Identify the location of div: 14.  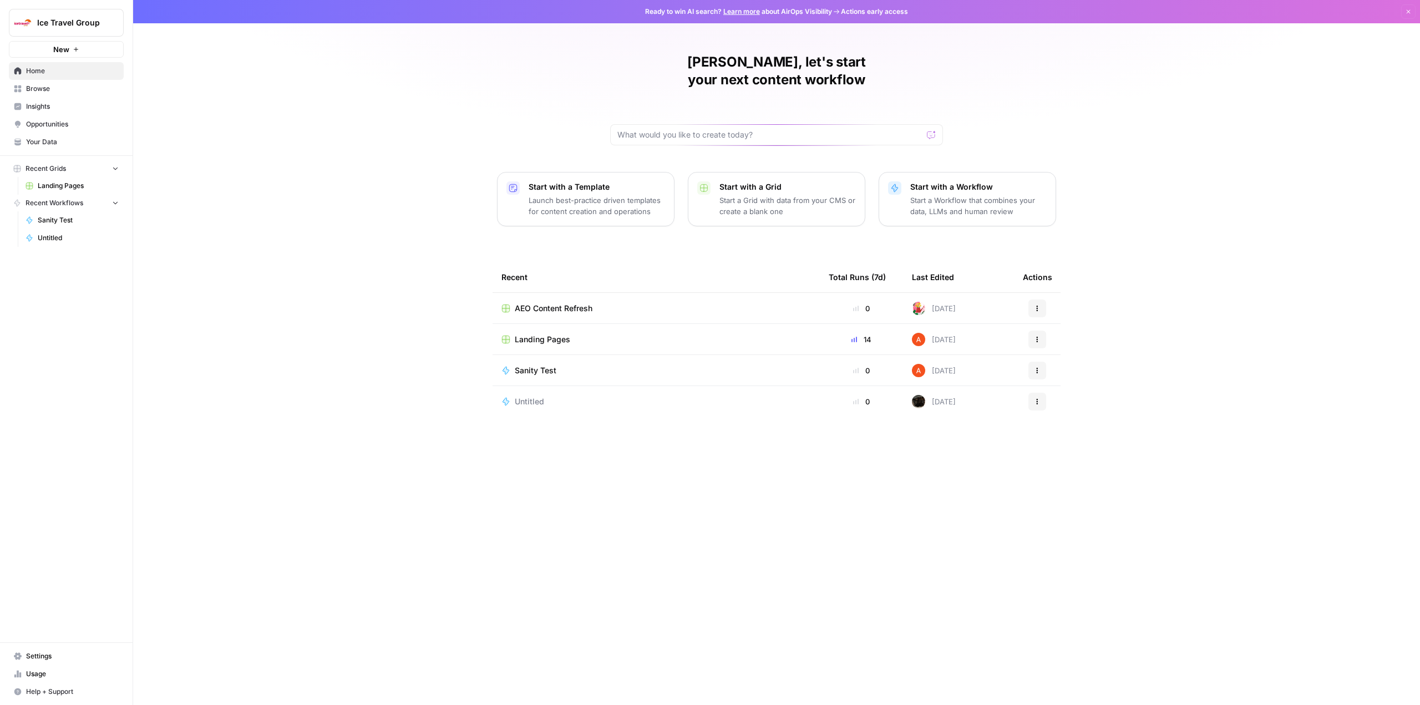
(861, 339).